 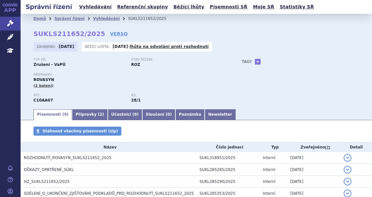 I want to click on th: Číslo jednací, so click(x=228, y=148).